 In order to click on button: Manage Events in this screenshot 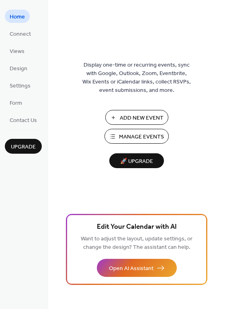, I will do `click(137, 136)`.